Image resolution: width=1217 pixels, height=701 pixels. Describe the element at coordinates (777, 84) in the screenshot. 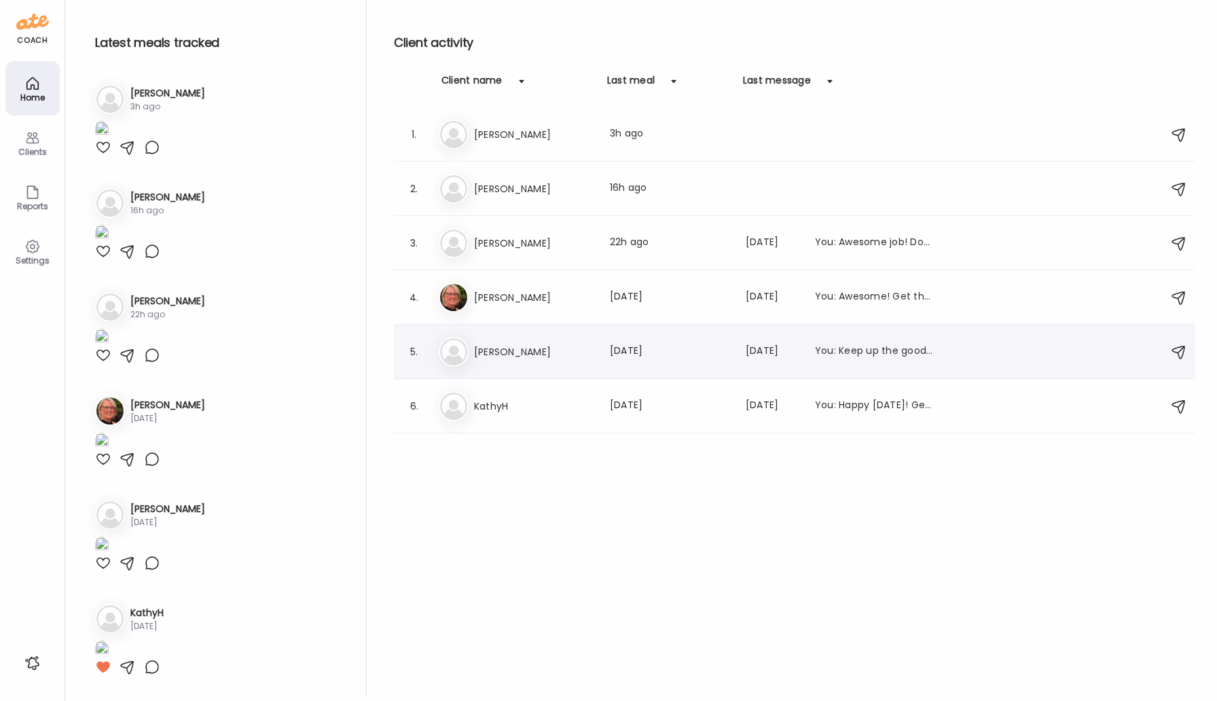

I see `div: Last message` at that location.